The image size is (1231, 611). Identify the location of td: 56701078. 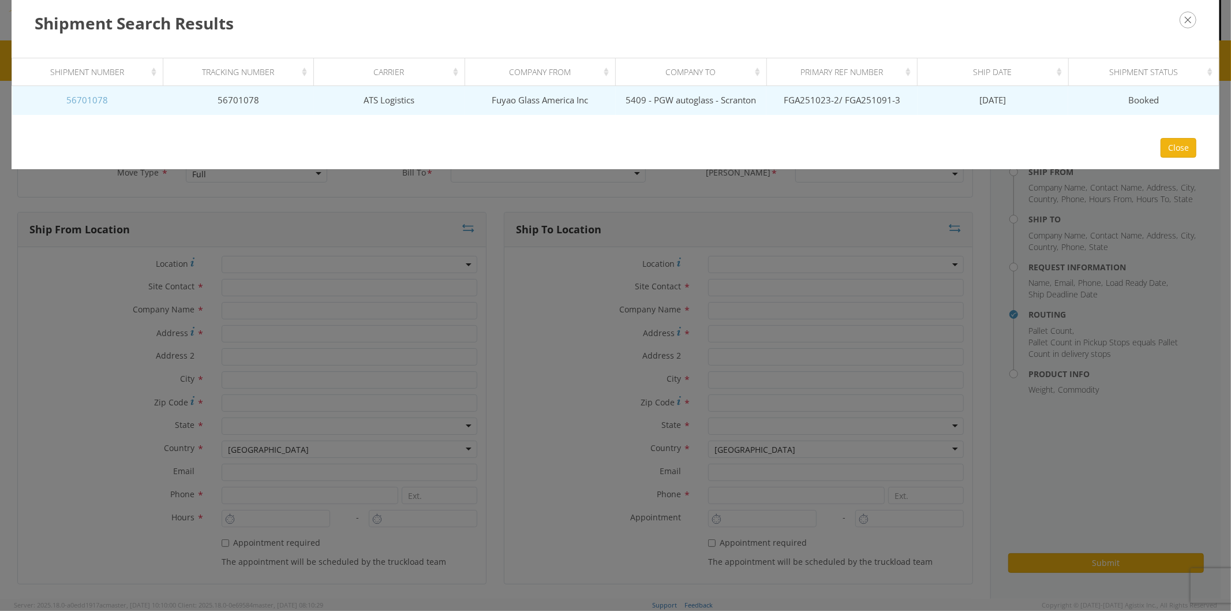
(238, 100).